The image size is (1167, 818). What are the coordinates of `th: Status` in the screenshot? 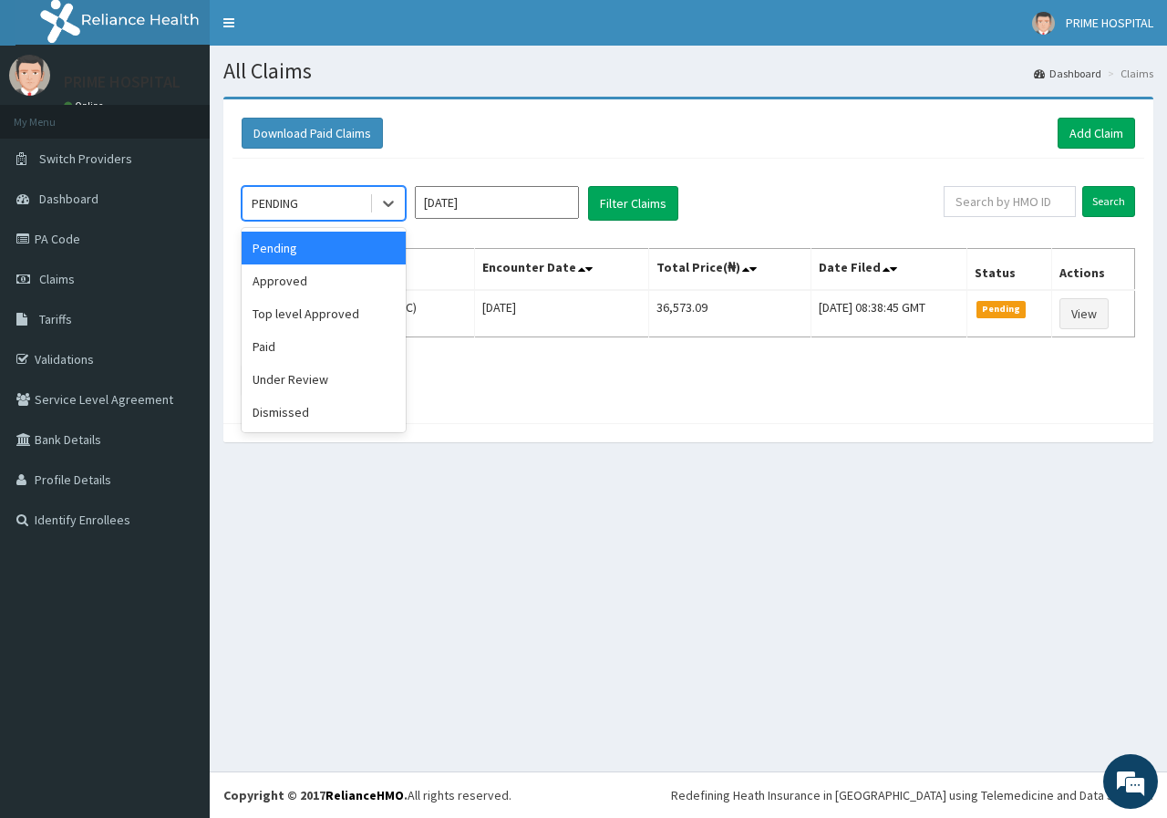 It's located at (1010, 270).